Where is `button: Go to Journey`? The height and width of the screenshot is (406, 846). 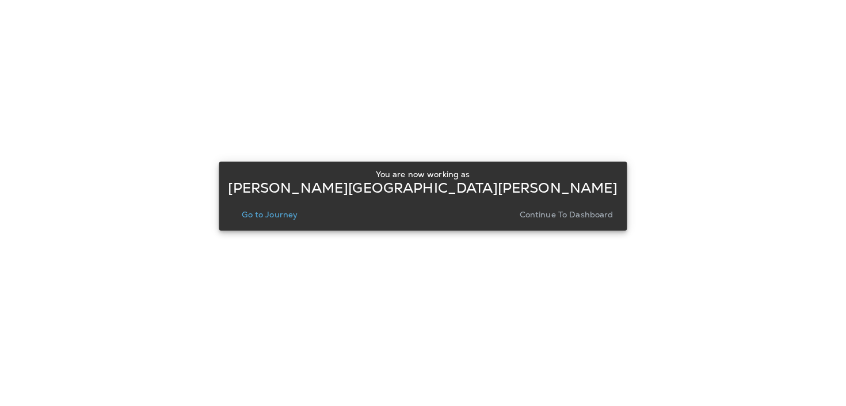 button: Go to Journey is located at coordinates (269, 215).